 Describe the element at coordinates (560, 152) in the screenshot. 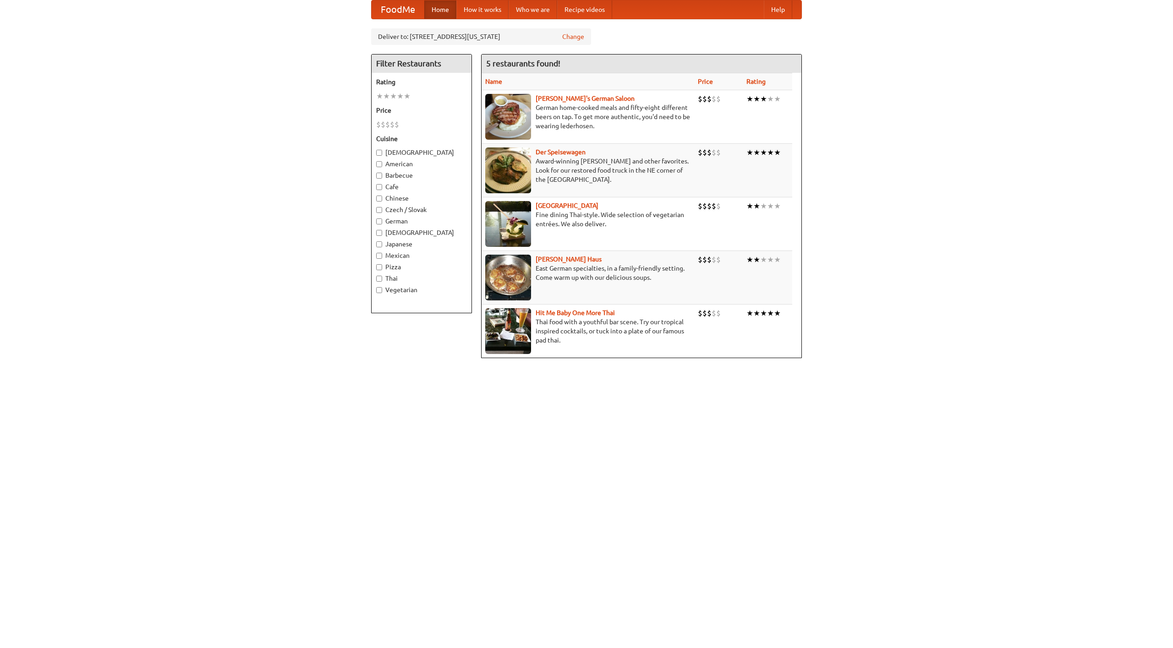

I see `b: Der Speisewagen` at that location.